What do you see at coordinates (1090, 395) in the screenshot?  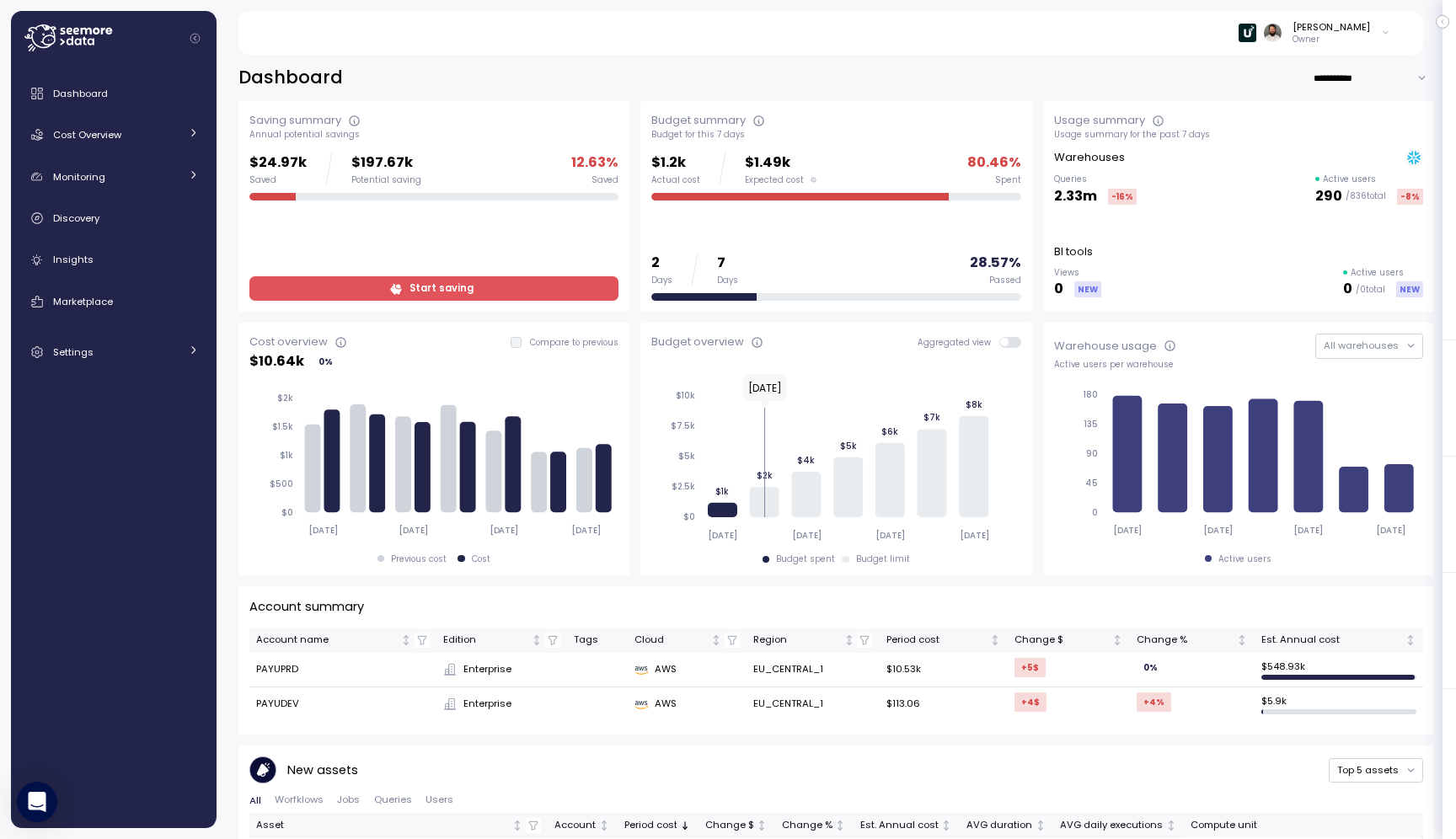 I see `tspan: 180` at bounding box center [1090, 395].